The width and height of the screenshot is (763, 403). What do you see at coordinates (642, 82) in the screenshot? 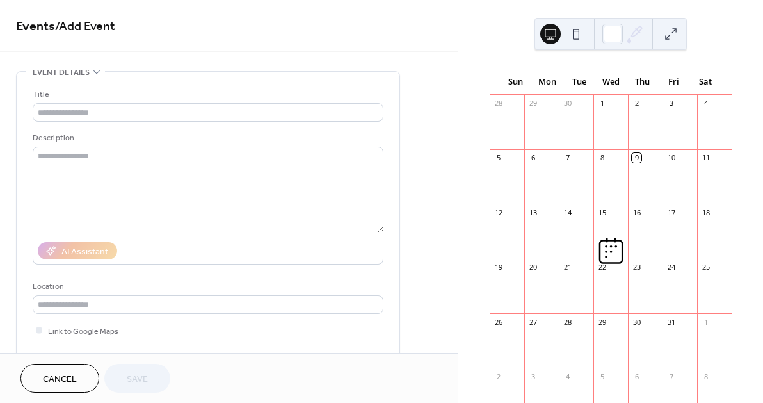
I see `div: Thu` at bounding box center [642, 82].